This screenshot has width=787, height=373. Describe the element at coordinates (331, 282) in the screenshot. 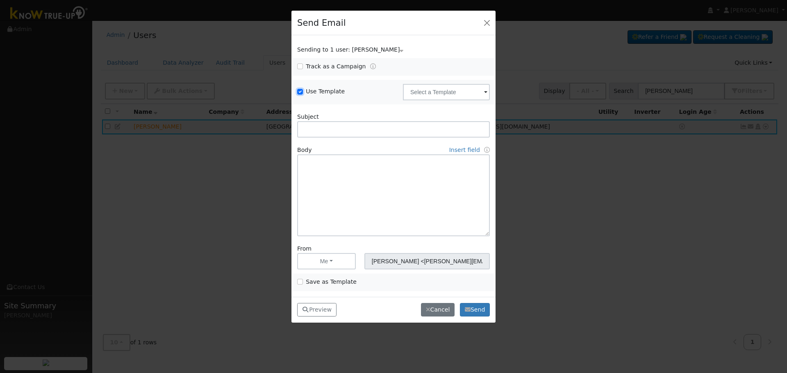

I see `label: Save as Template` at that location.